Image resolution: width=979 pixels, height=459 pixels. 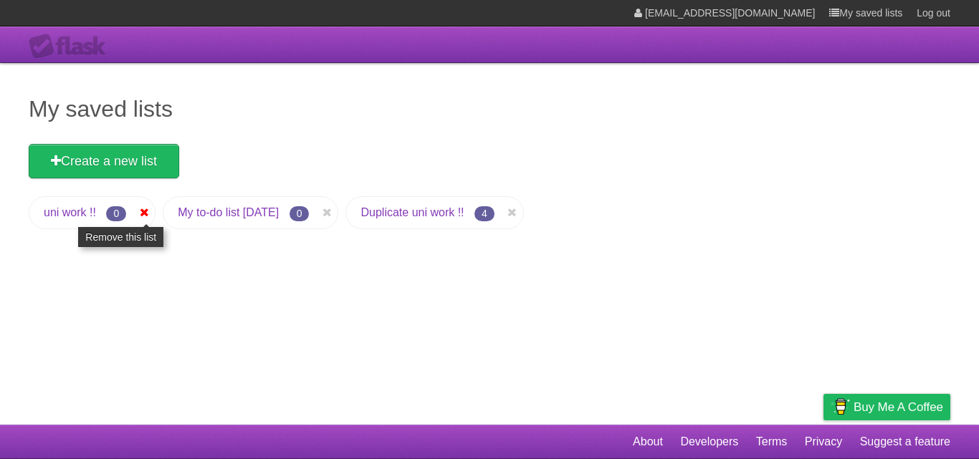 What do you see at coordinates (69, 212) in the screenshot?
I see `a: uni work !!` at bounding box center [69, 212].